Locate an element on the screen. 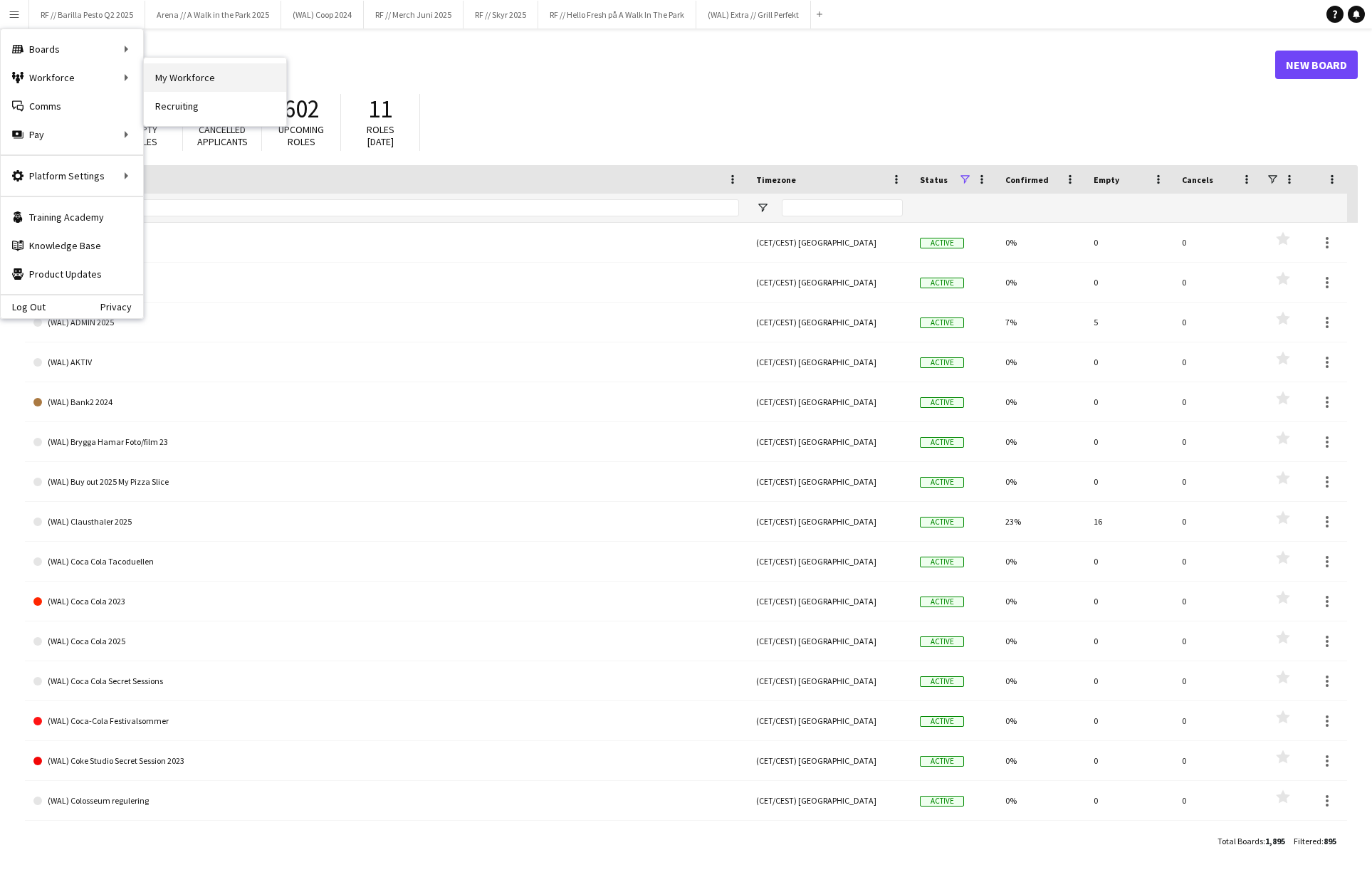 This screenshot has width=1372, height=877. div: Platform Settings is located at coordinates (71, 176).